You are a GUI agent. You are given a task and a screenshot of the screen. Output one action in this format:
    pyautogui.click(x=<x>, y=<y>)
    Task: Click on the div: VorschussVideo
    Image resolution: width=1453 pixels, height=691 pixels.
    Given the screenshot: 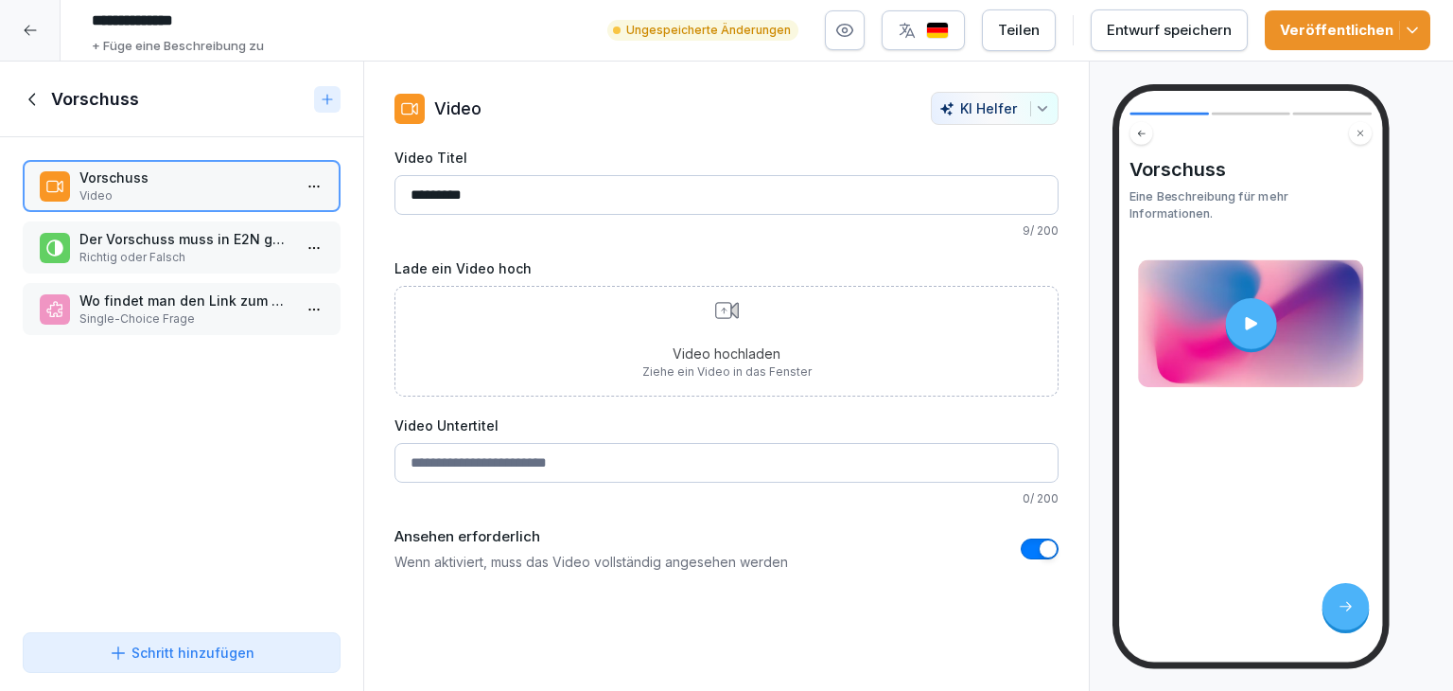 What is the action you would take?
    pyautogui.click(x=182, y=185)
    